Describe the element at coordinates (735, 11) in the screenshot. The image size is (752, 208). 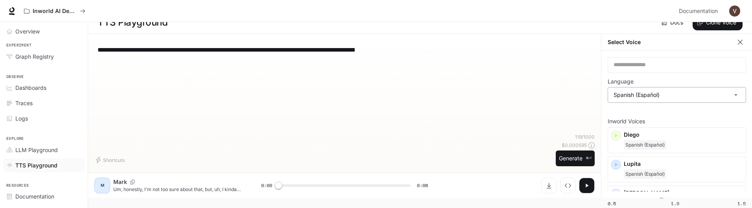
I see `img: User avatar` at that location.